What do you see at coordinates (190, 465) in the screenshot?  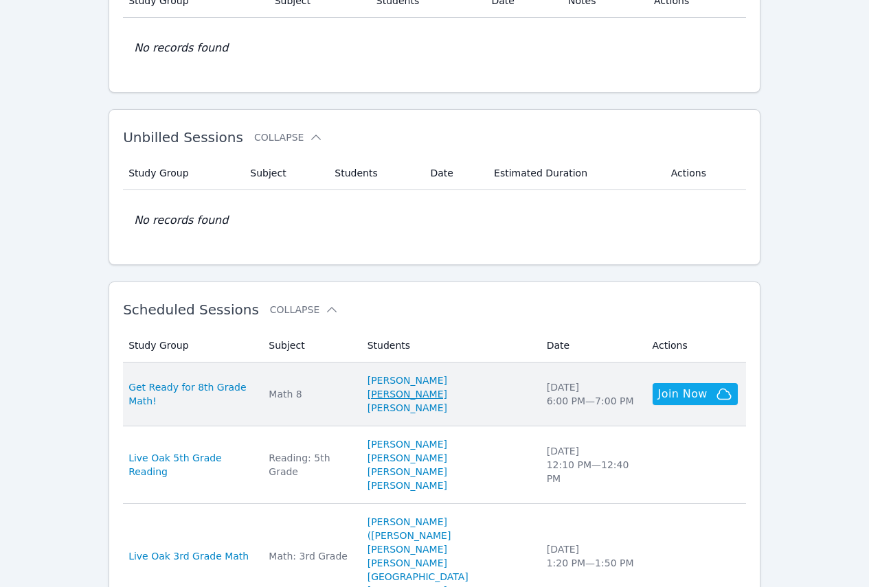 I see `span: Live Oak 5th Grade Reading` at bounding box center [190, 465].